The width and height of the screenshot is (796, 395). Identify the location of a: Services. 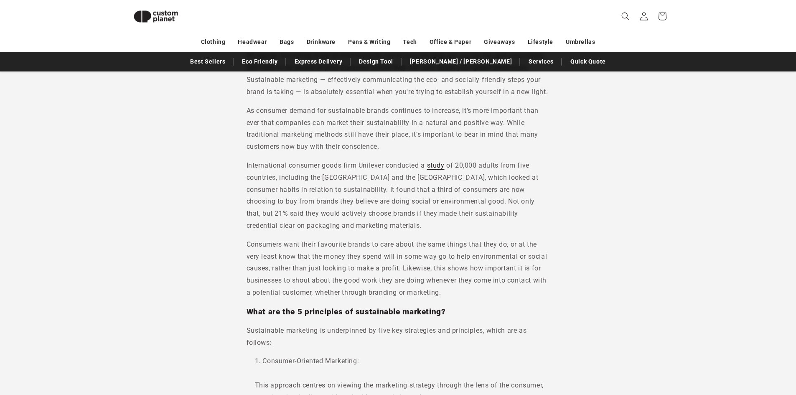
(541, 61).